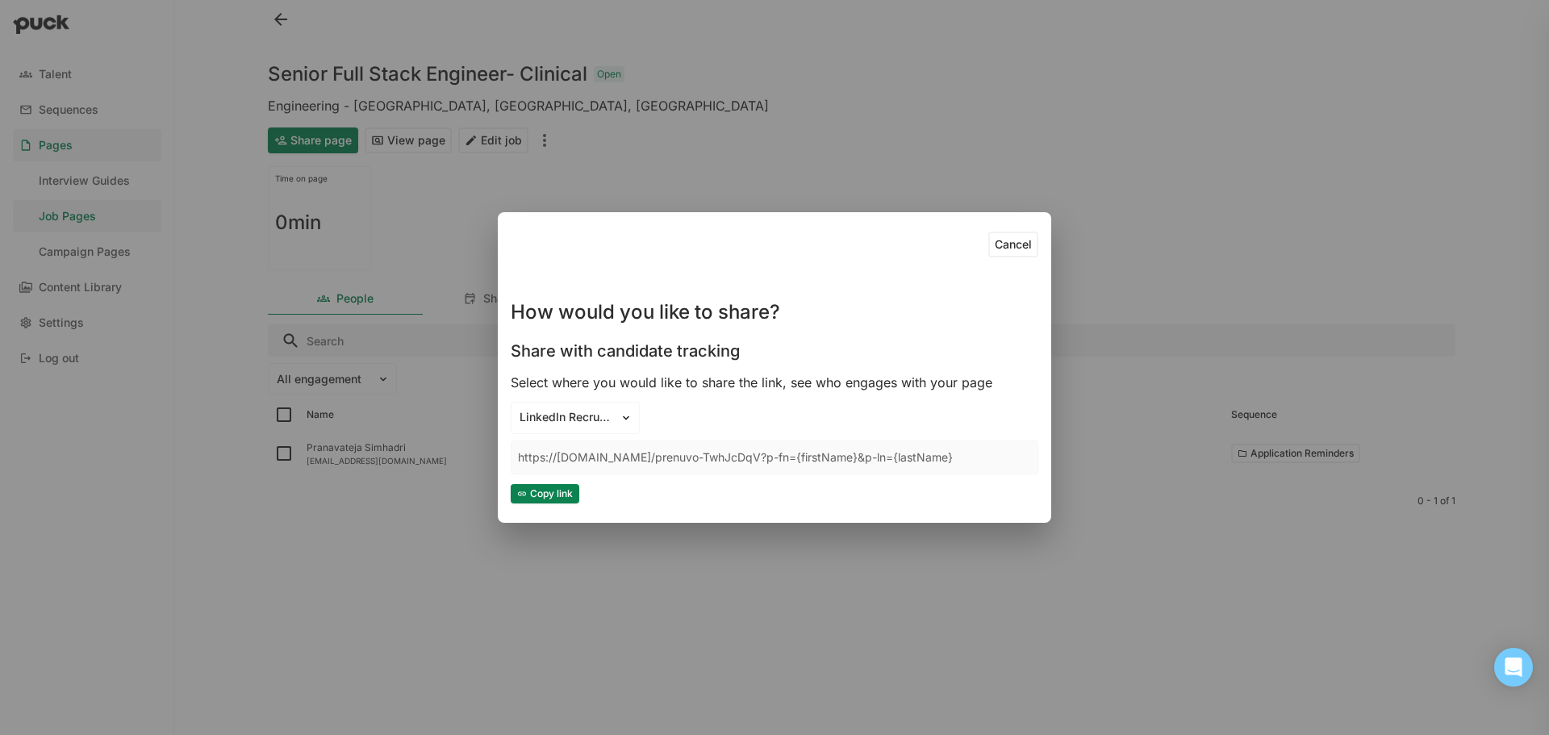 This screenshot has width=1549, height=735. I want to click on div: LinkedIn Recruiter, so click(566, 417).